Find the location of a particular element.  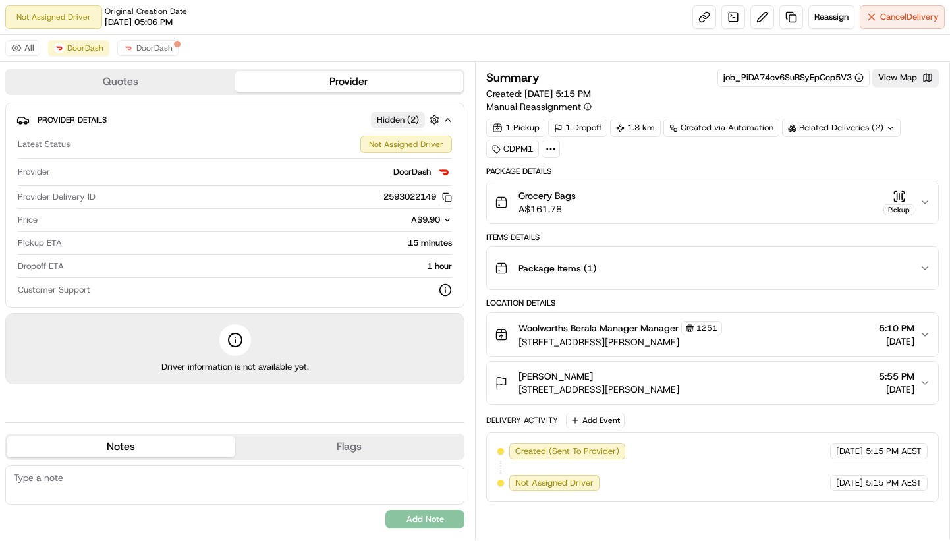

button: Quotes is located at coordinates (120, 82).